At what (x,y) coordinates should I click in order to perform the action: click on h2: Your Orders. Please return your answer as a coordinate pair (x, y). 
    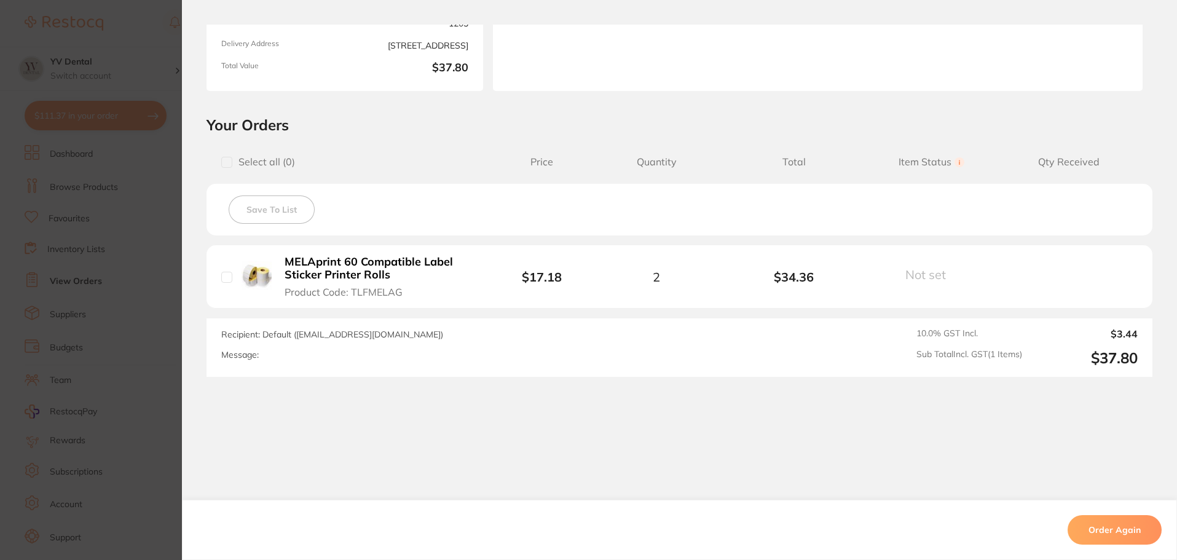
    Looking at the image, I should click on (679, 125).